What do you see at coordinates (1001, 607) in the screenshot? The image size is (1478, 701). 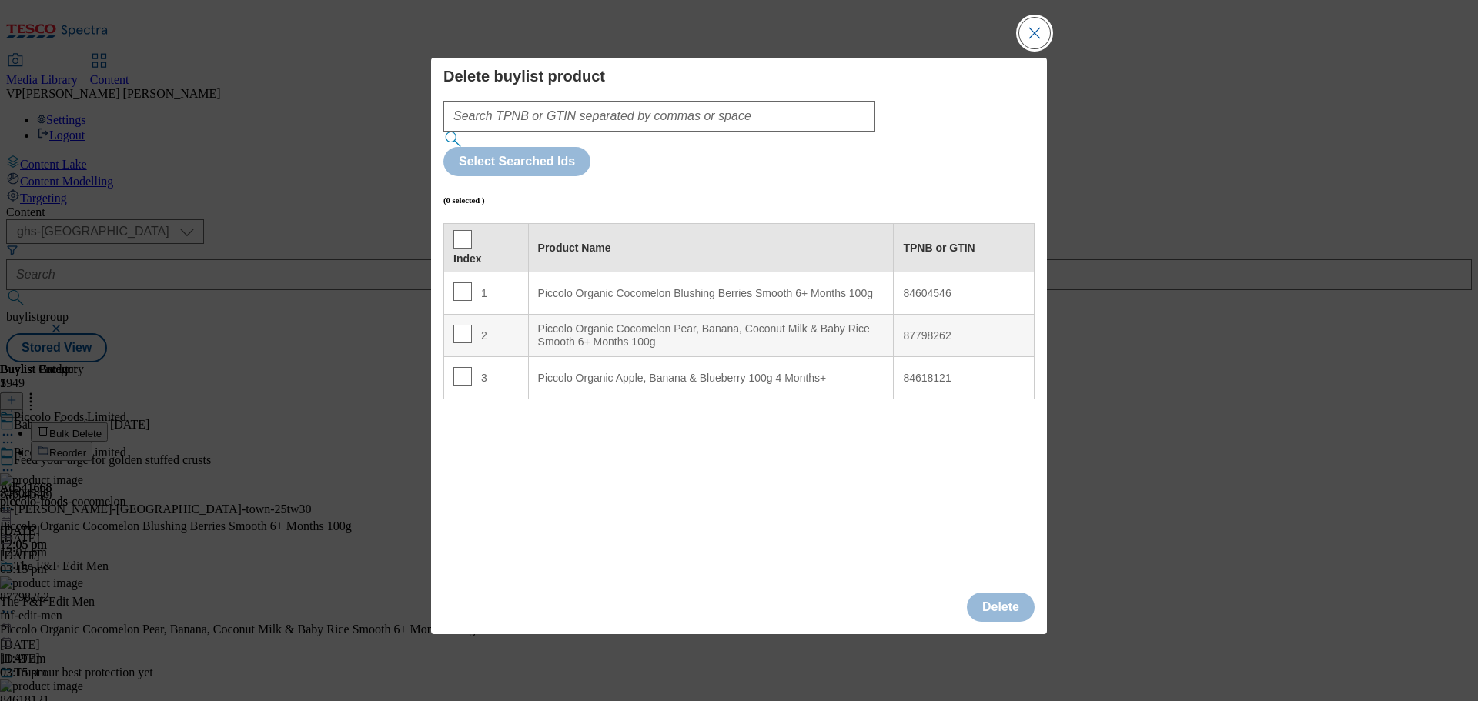 I see `button: Delete` at bounding box center [1001, 607].